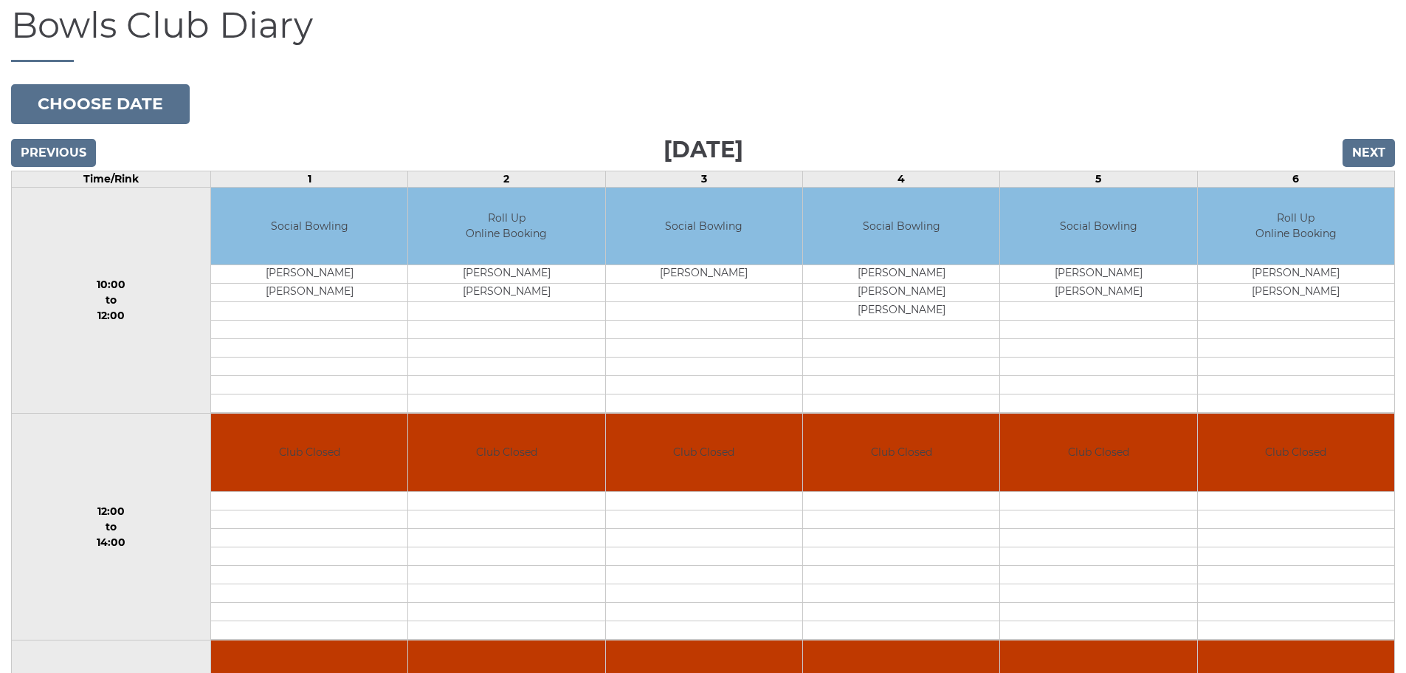 This screenshot has height=673, width=1406. What do you see at coordinates (53, 153) in the screenshot?
I see `input: Previous` at bounding box center [53, 153].